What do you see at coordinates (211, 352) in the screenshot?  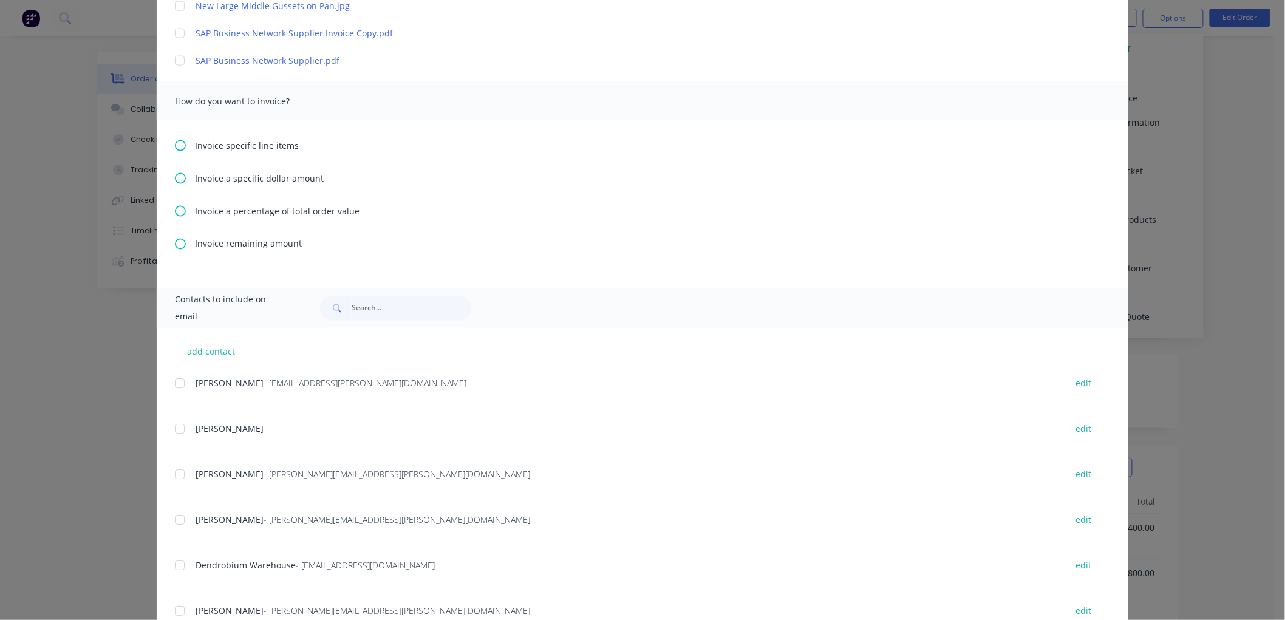 I see `button: add contact` at bounding box center [211, 352].